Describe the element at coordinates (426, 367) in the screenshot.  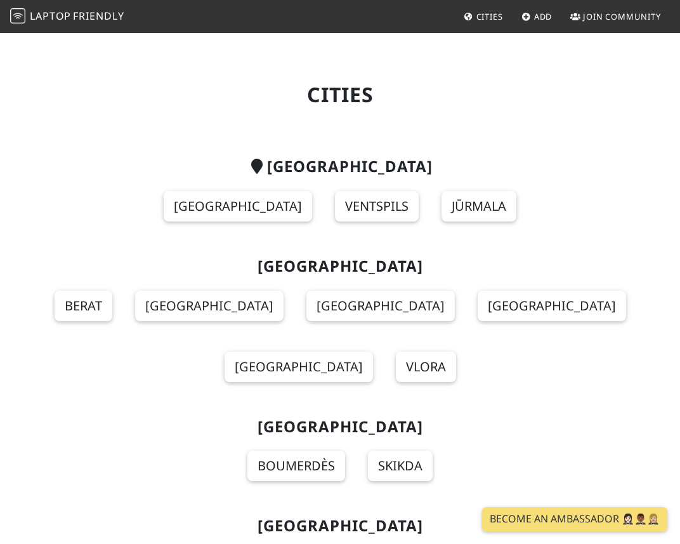
I see `a: Vlora` at that location.